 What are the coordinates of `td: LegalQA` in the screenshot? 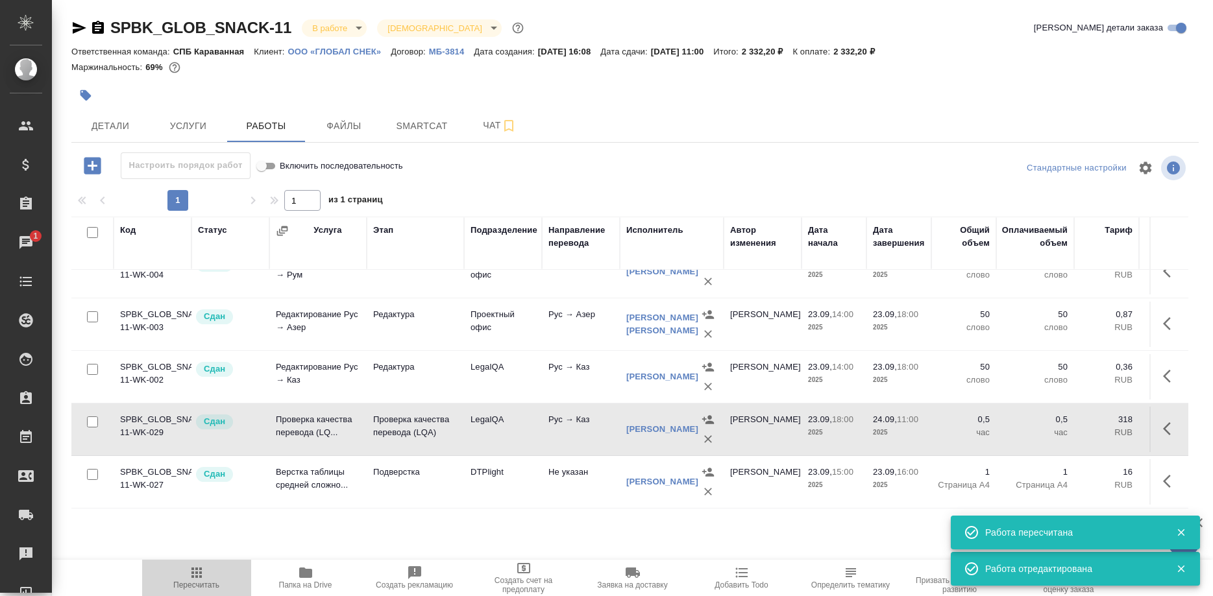 It's located at (503, 377).